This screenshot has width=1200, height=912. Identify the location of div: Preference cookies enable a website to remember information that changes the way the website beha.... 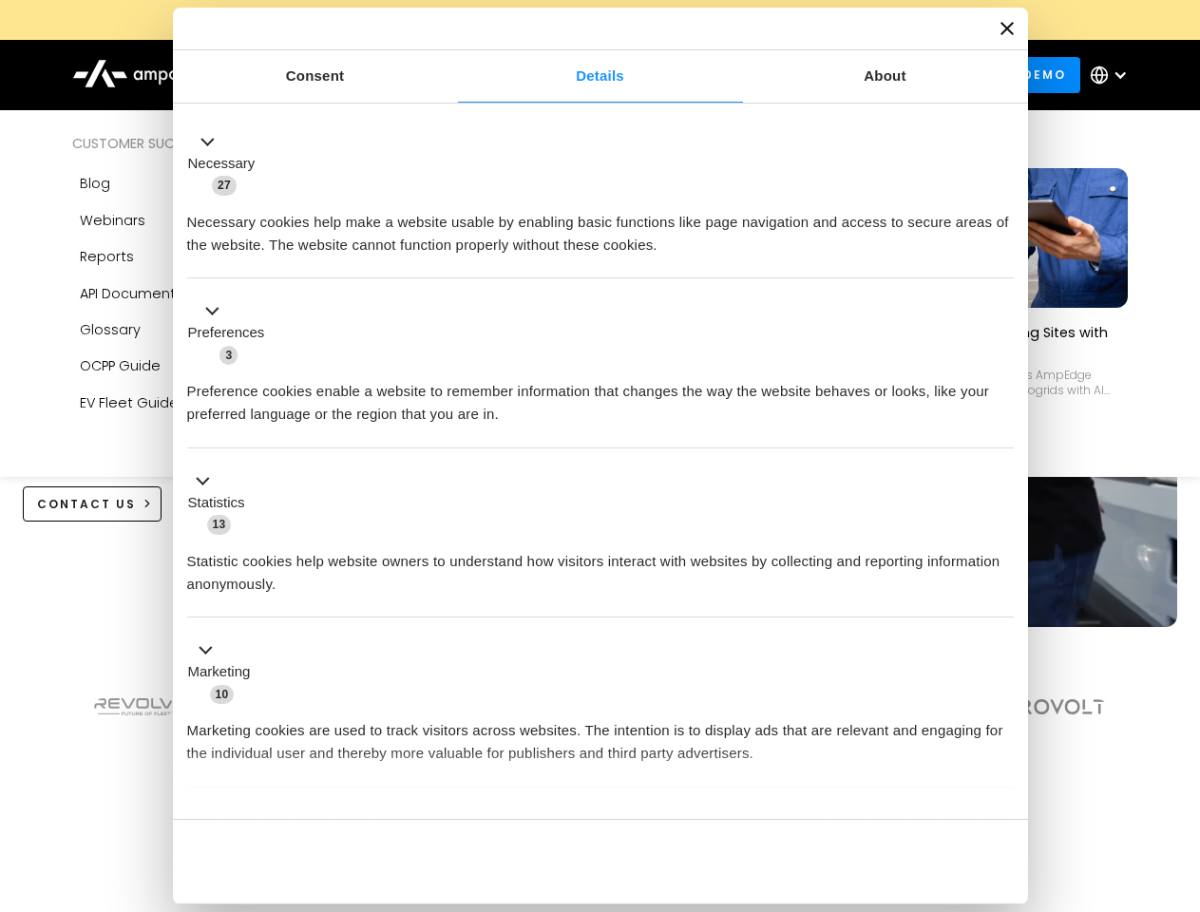
(600, 395).